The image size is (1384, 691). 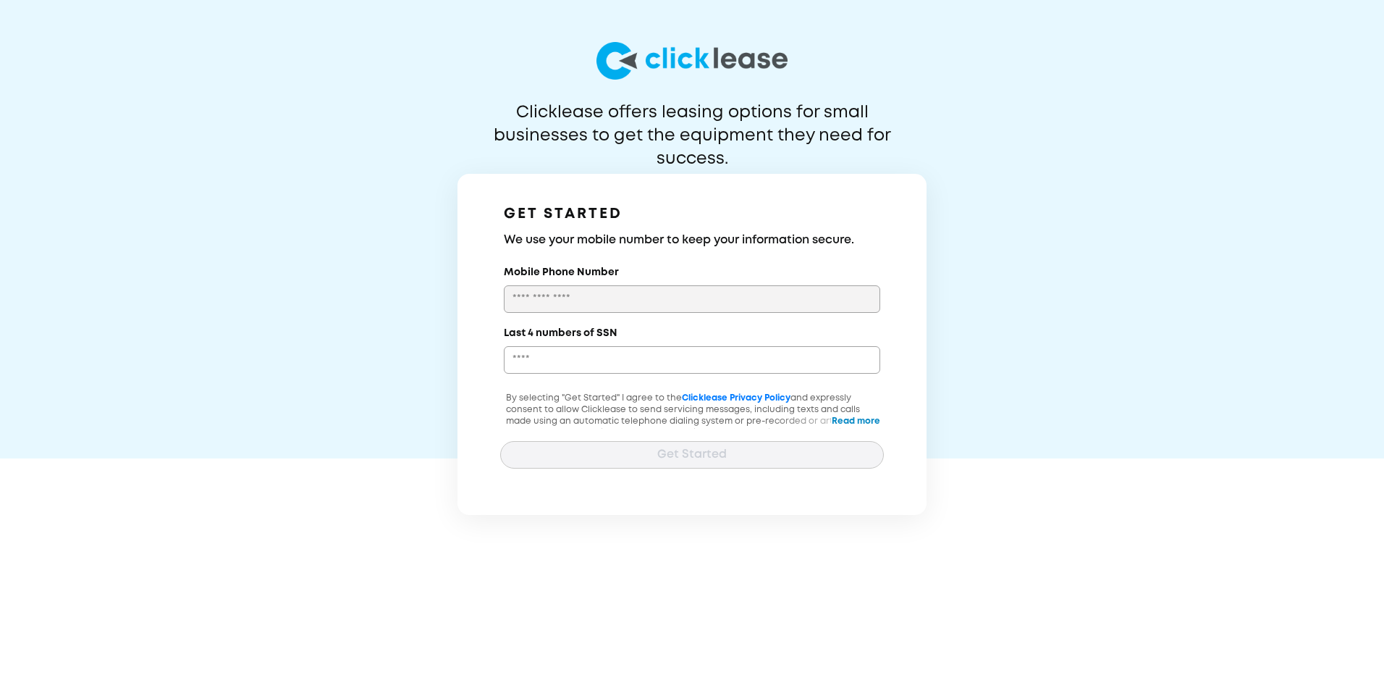 What do you see at coordinates (561, 272) in the screenshot?
I see `label: Mobile Phone Number` at bounding box center [561, 272].